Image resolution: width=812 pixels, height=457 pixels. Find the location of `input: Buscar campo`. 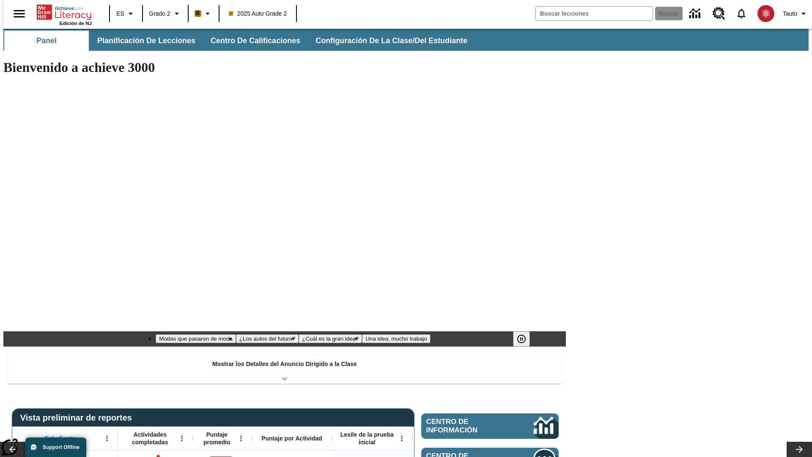

input: Buscar campo is located at coordinates (594, 14).